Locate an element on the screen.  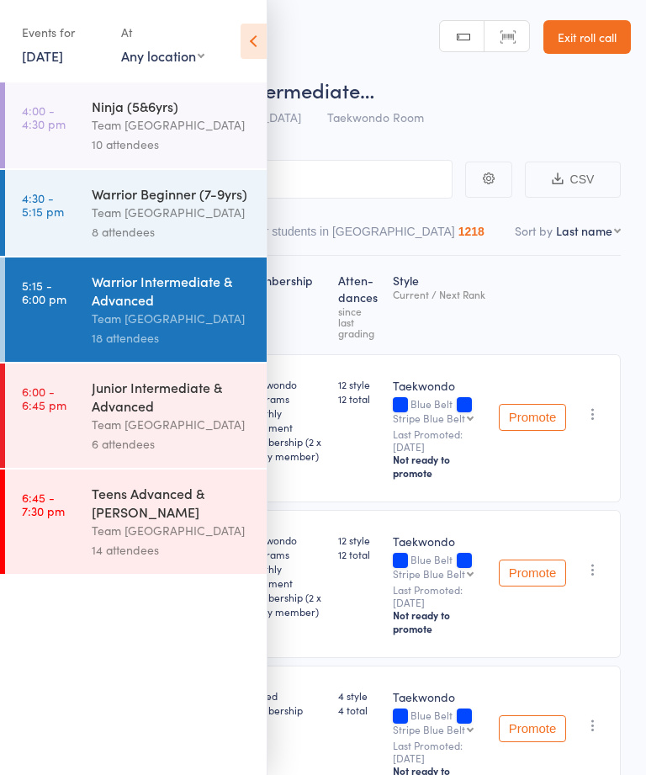
div: Style is located at coordinates (439, 305).